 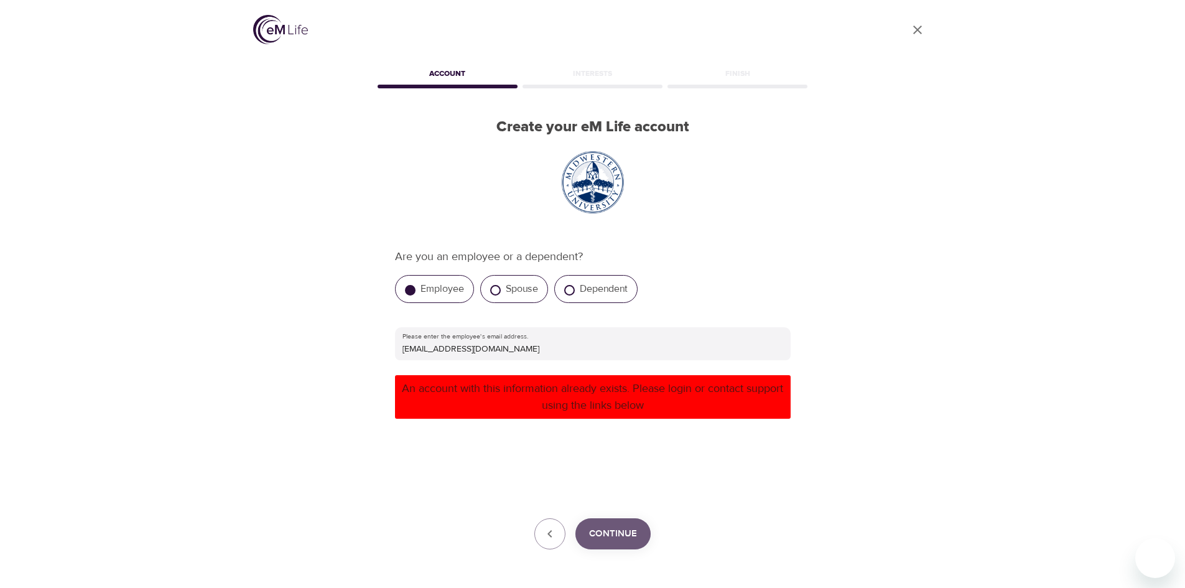 I want to click on label: Dependent, so click(x=603, y=289).